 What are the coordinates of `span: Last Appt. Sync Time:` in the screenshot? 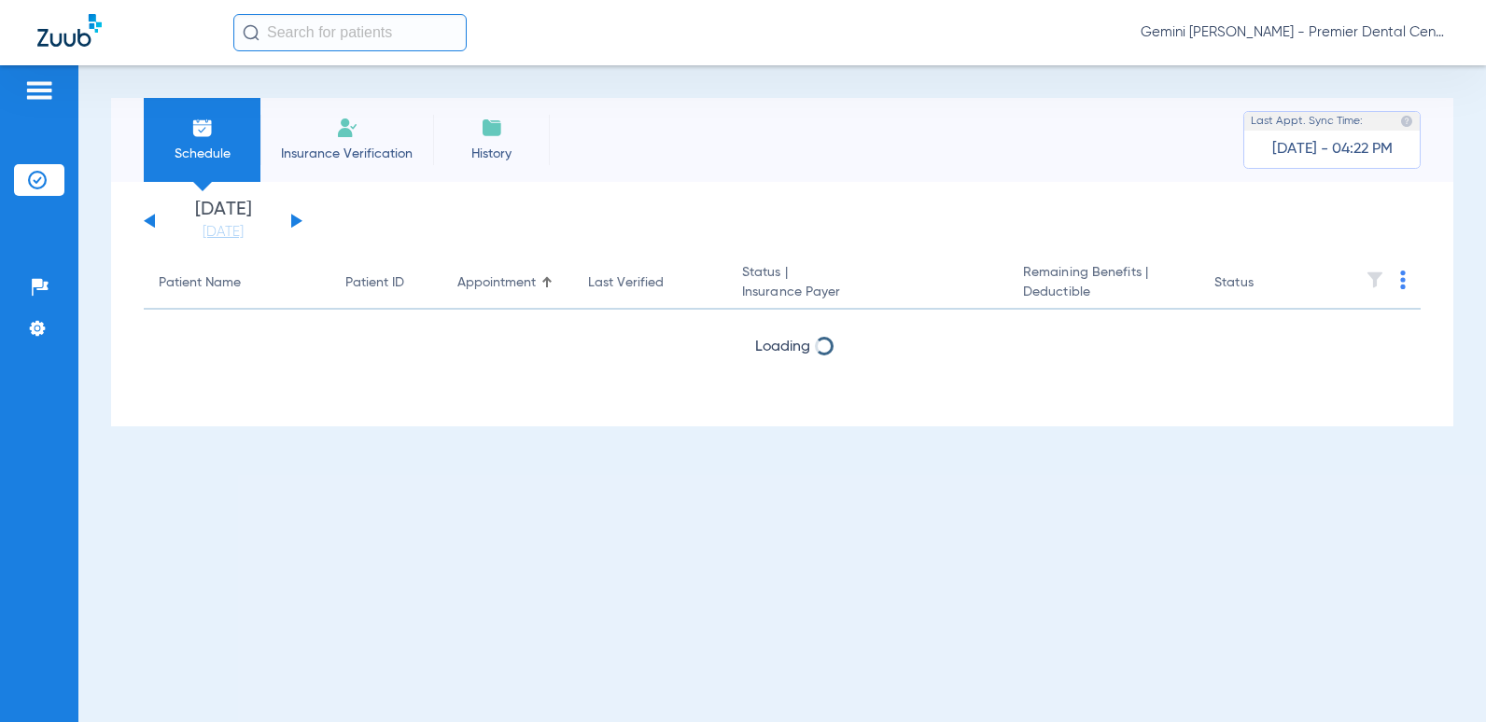 It's located at (1307, 121).